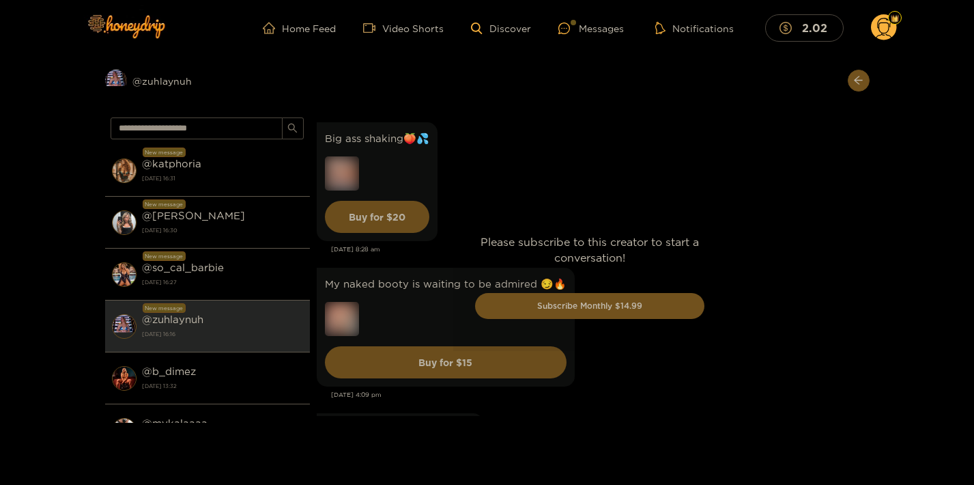 The width and height of the screenshot is (974, 485). I want to click on strong: @ katphoria, so click(171, 163).